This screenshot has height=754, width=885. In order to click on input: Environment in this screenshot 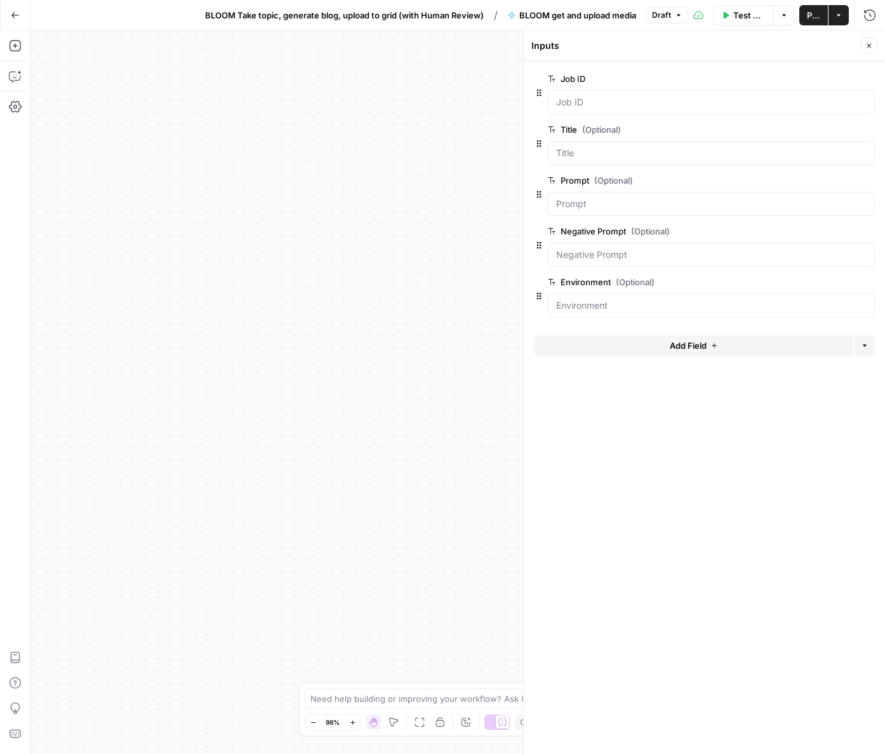, I will do `click(711, 305)`.